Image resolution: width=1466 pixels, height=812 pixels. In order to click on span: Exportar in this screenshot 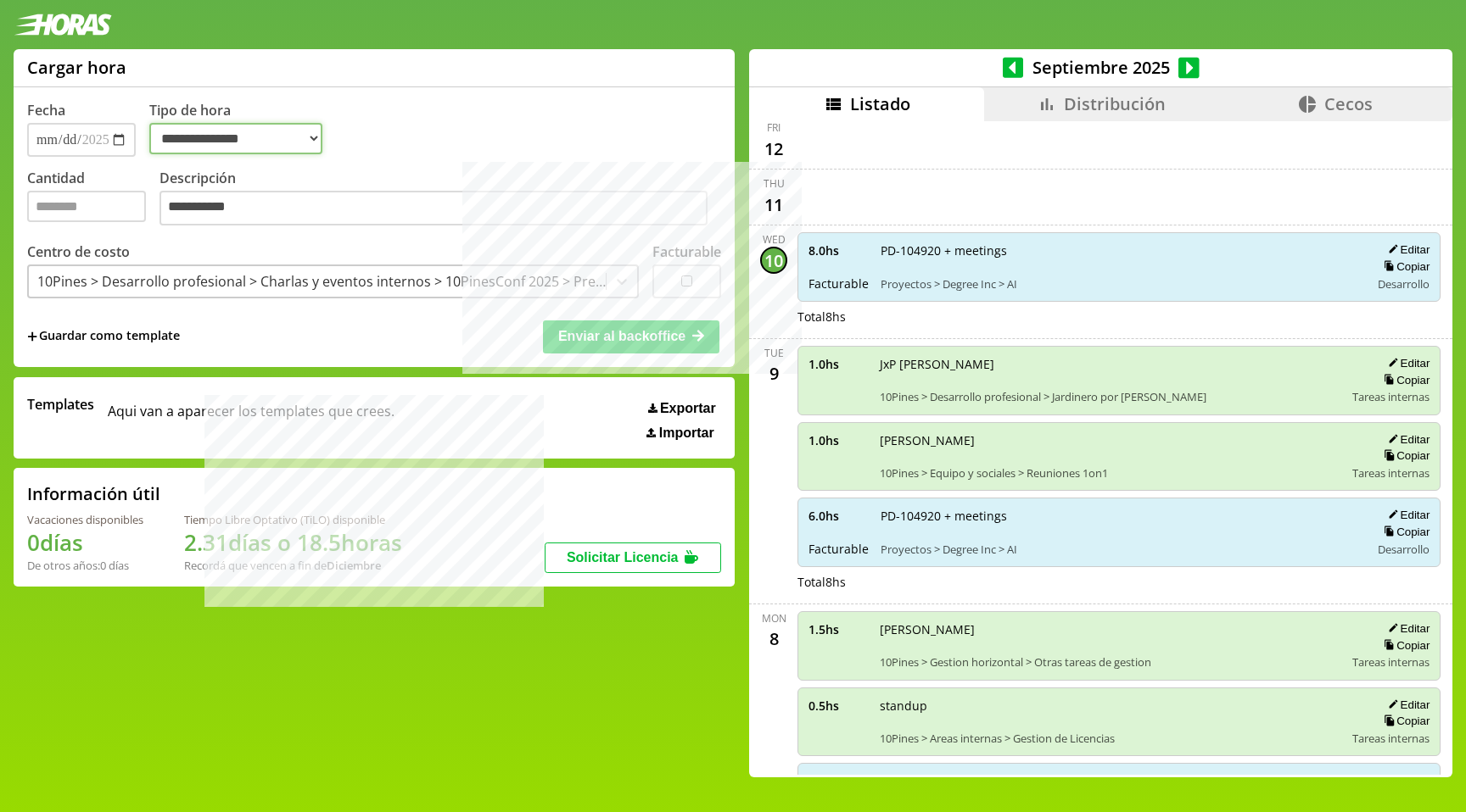, I will do `click(688, 408)`.